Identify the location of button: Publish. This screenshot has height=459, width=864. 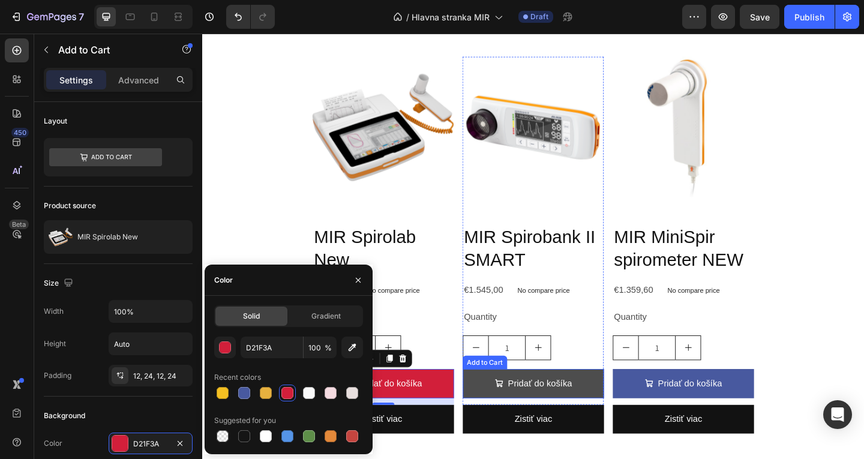
(809, 17).